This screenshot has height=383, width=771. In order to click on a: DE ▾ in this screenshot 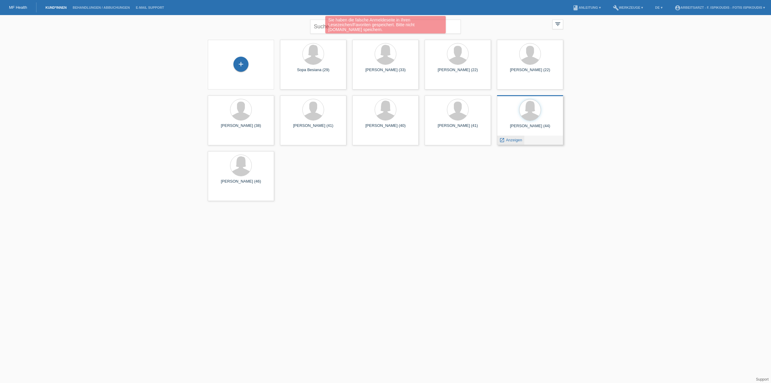, I will do `click(658, 8)`.